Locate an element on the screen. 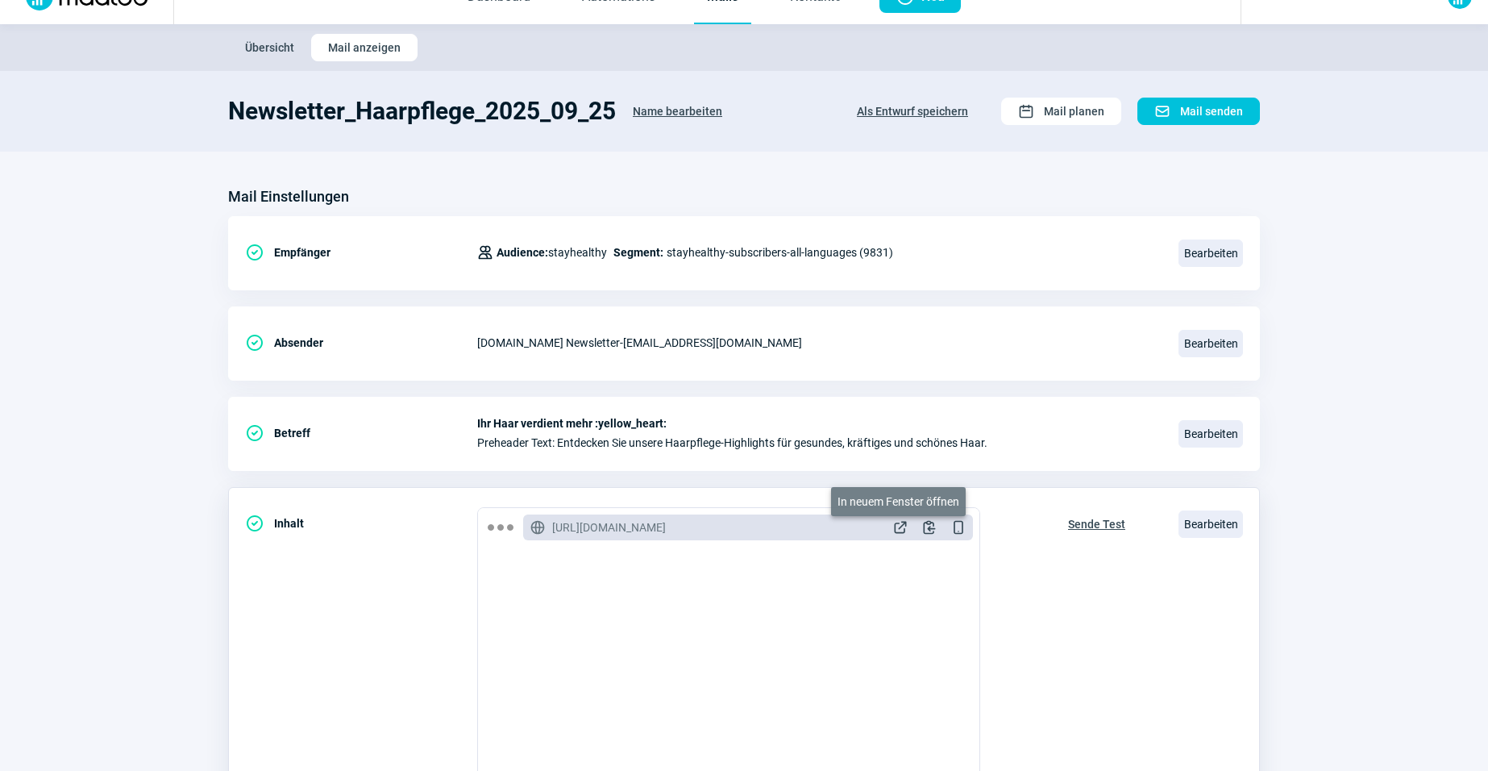  div: Betreff is located at coordinates (361, 433).